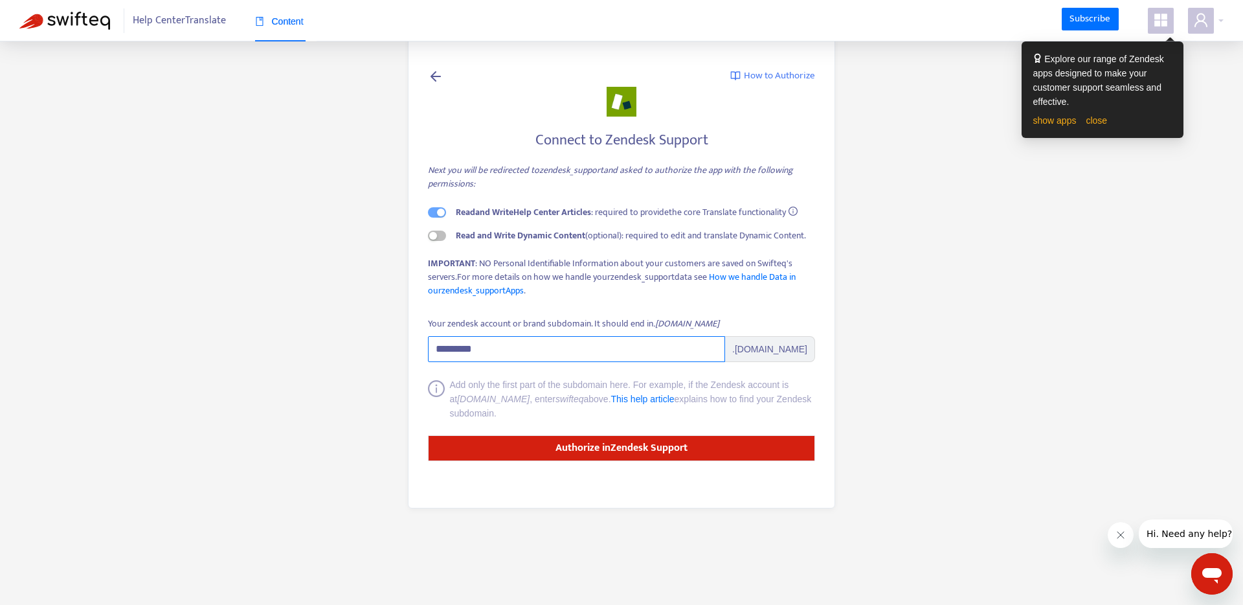  What do you see at coordinates (570, 399) in the screenshot?
I see `i: swifteq` at bounding box center [570, 399].